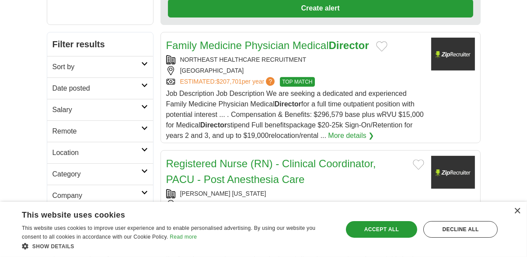 The image size is (527, 257). I want to click on span: TOP MATCH, so click(297, 82).